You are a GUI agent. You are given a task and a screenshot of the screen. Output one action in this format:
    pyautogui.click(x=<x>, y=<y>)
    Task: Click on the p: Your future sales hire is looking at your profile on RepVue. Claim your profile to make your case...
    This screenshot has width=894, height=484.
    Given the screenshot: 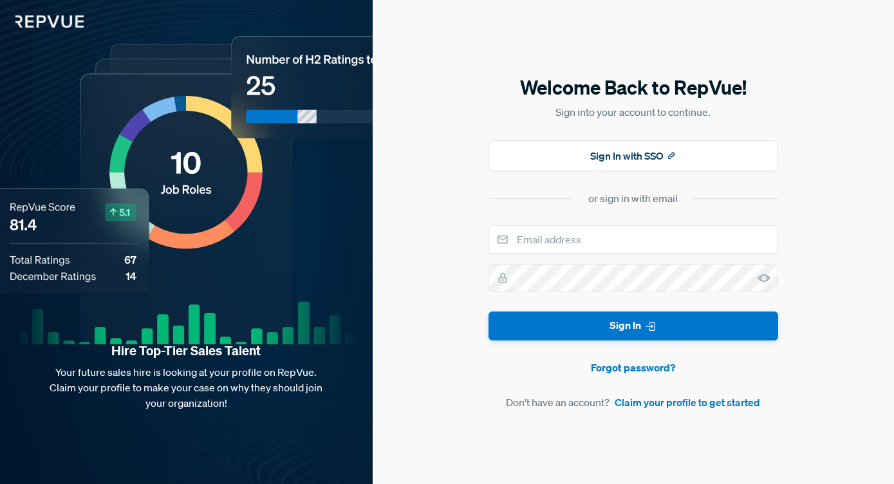 What is the action you would take?
    pyautogui.click(x=186, y=387)
    